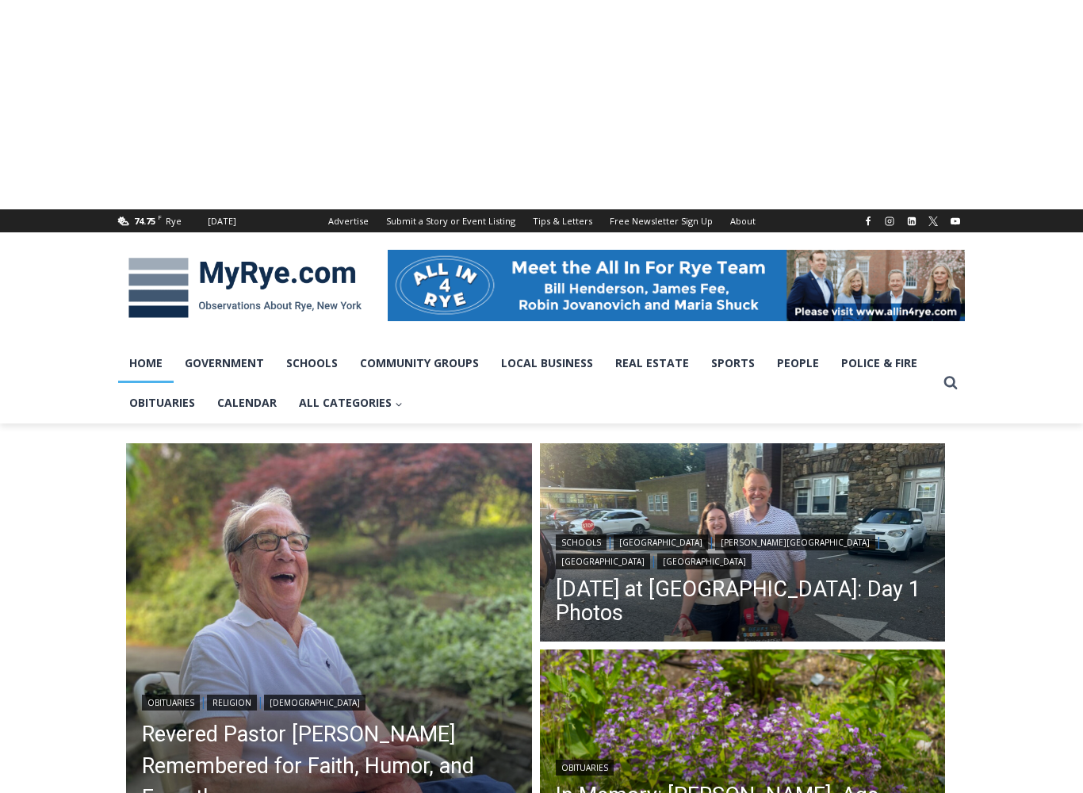 The width and height of the screenshot is (1083, 793). Describe the element at coordinates (743, 545) in the screenshot. I see `a: Read More First Day of School at Rye City Schools: Day 1 Photos` at that location.